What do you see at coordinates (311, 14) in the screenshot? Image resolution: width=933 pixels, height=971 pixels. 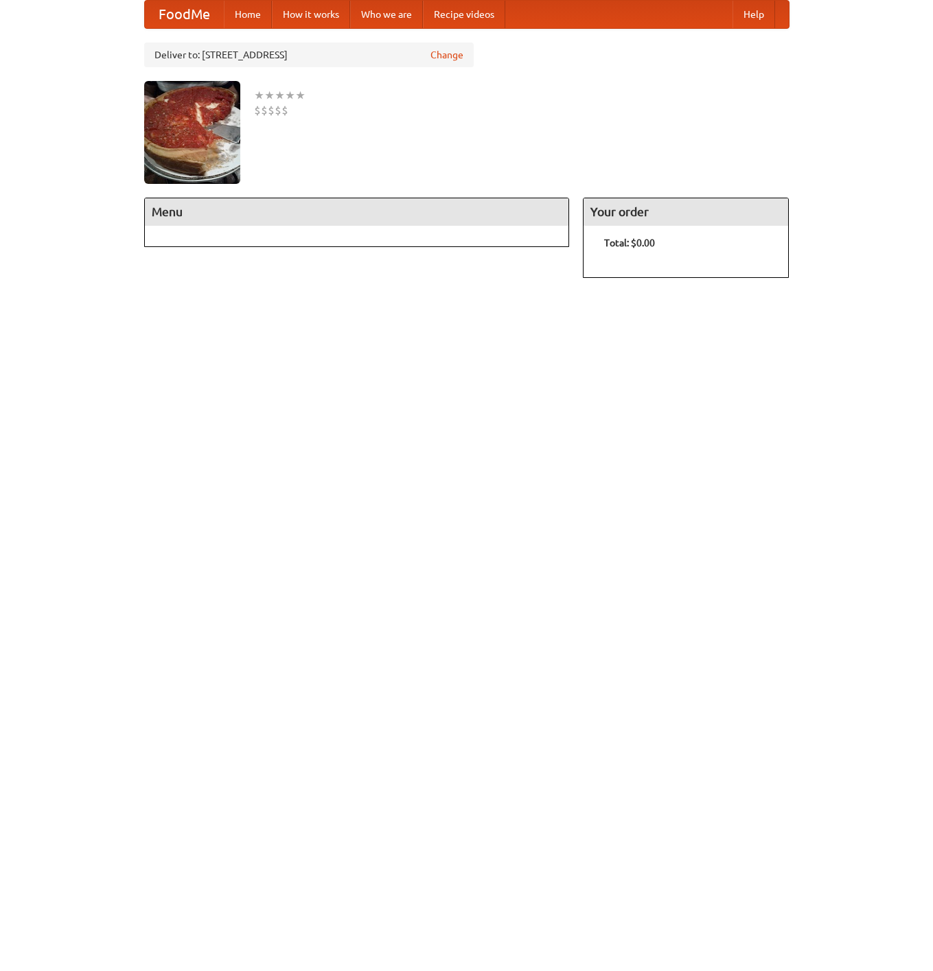 I see `a: How it works` at bounding box center [311, 14].